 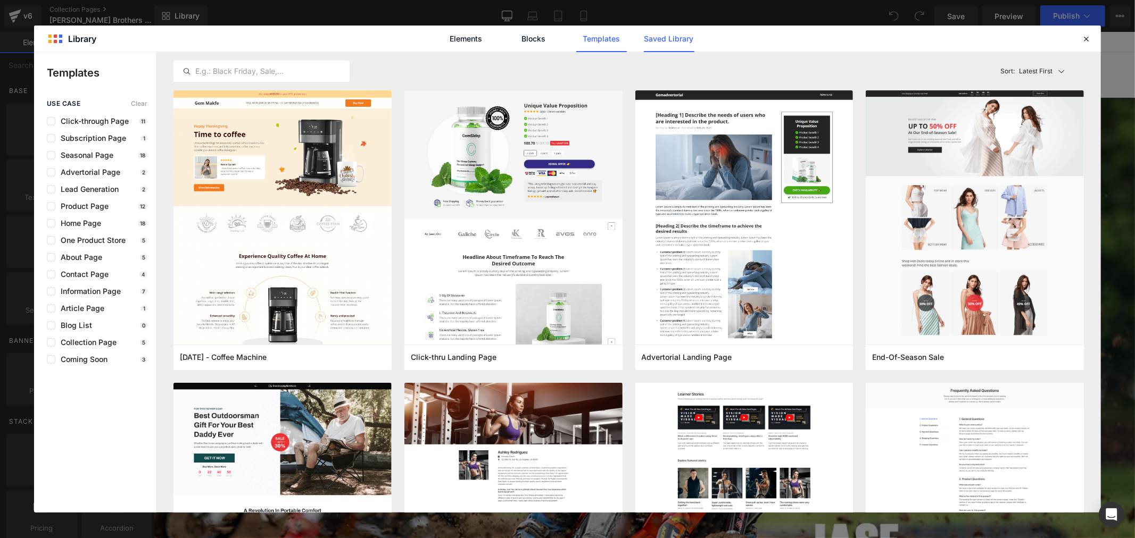 What do you see at coordinates (143, 121) in the screenshot?
I see `p: 11` at bounding box center [143, 121].